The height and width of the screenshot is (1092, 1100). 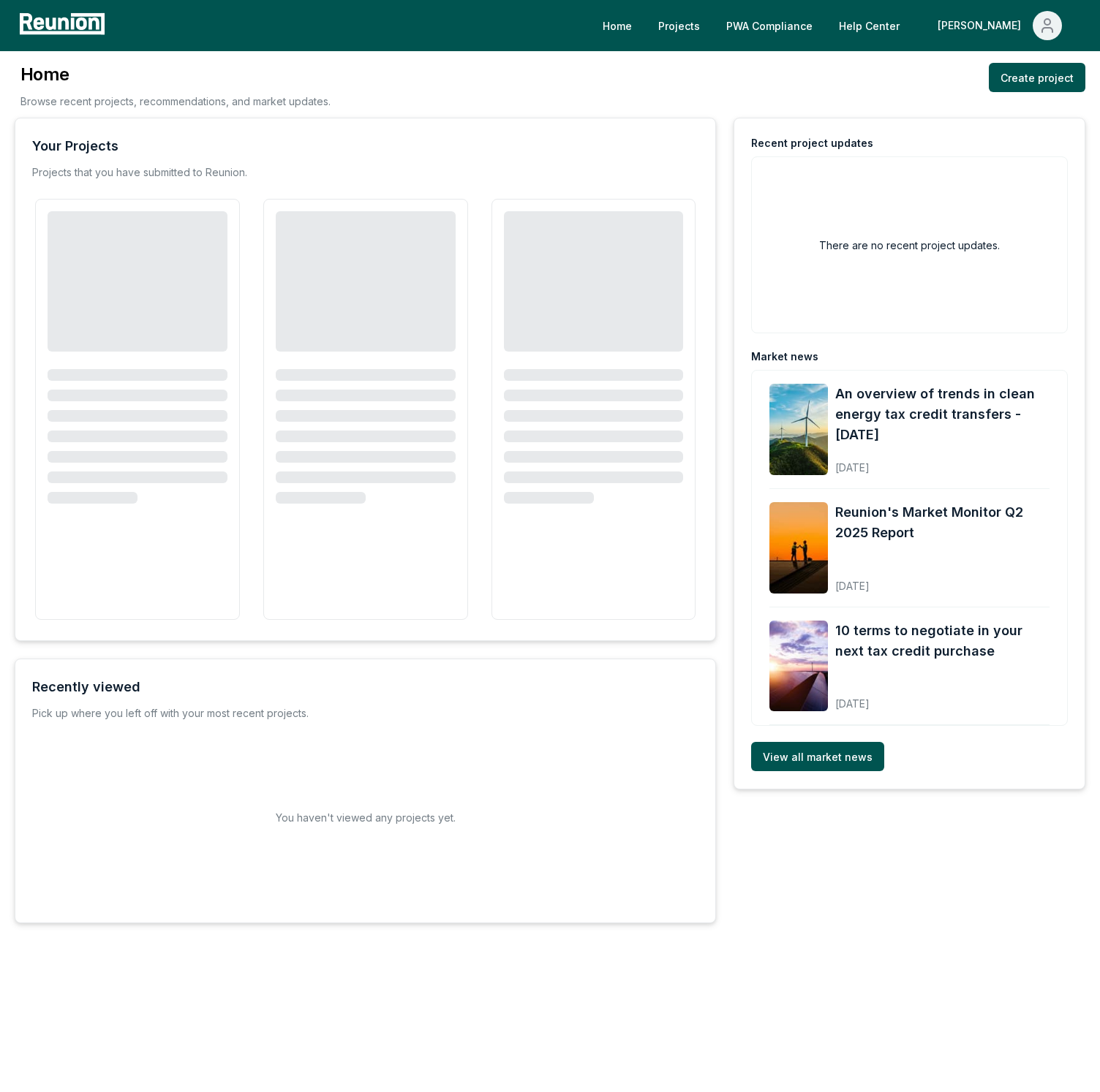 What do you see at coordinates (175, 74) in the screenshot?
I see `h3: Home` at bounding box center [175, 74].